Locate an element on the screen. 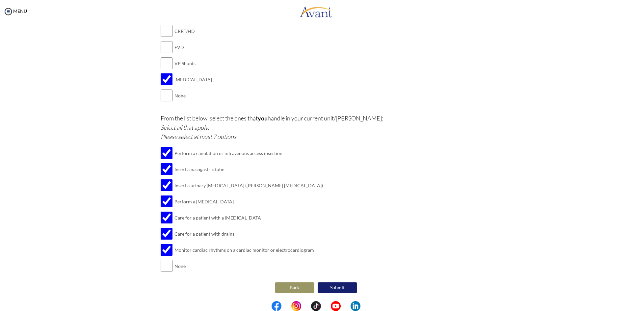 The width and height of the screenshot is (632, 311). td: Care for a patient with drains is located at coordinates (248, 234).